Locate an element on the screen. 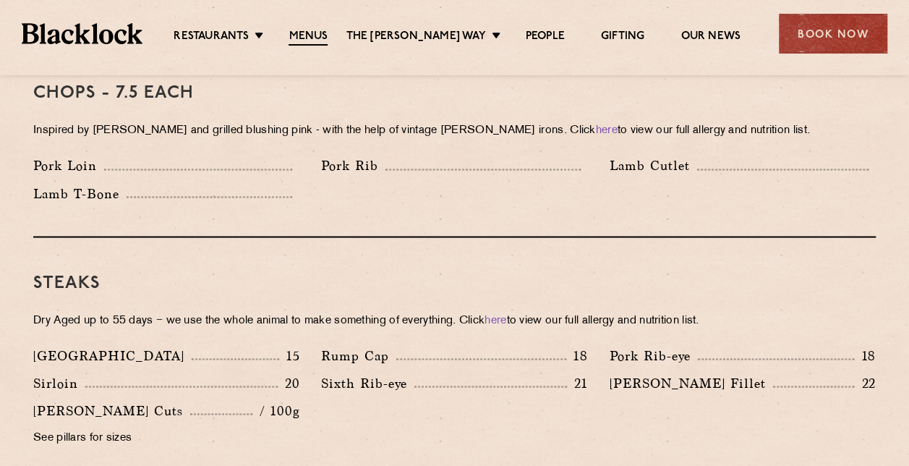 This screenshot has height=466, width=909. div: Book Now is located at coordinates (833, 33).